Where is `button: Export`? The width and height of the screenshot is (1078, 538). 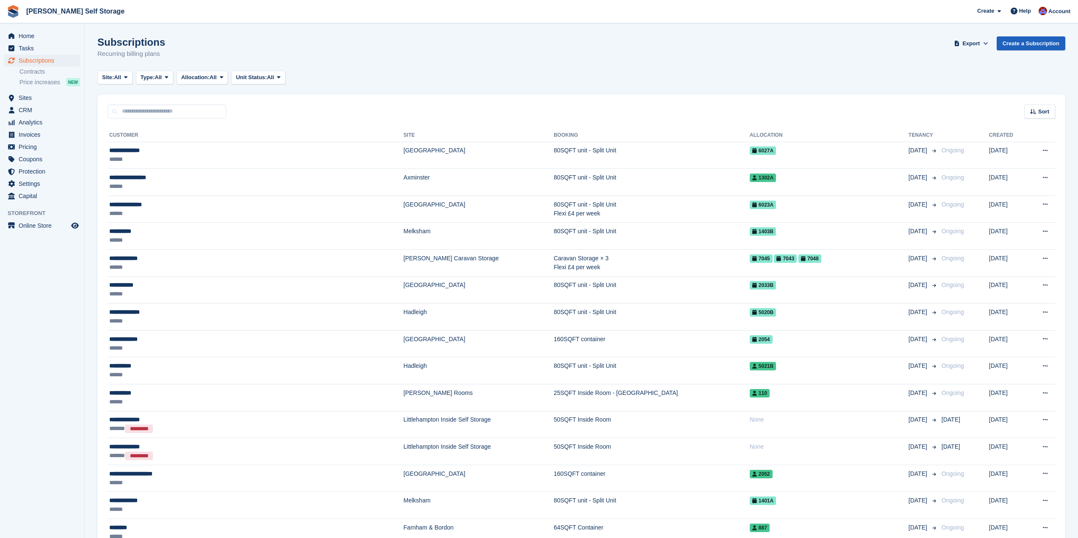
button: Export is located at coordinates (971, 43).